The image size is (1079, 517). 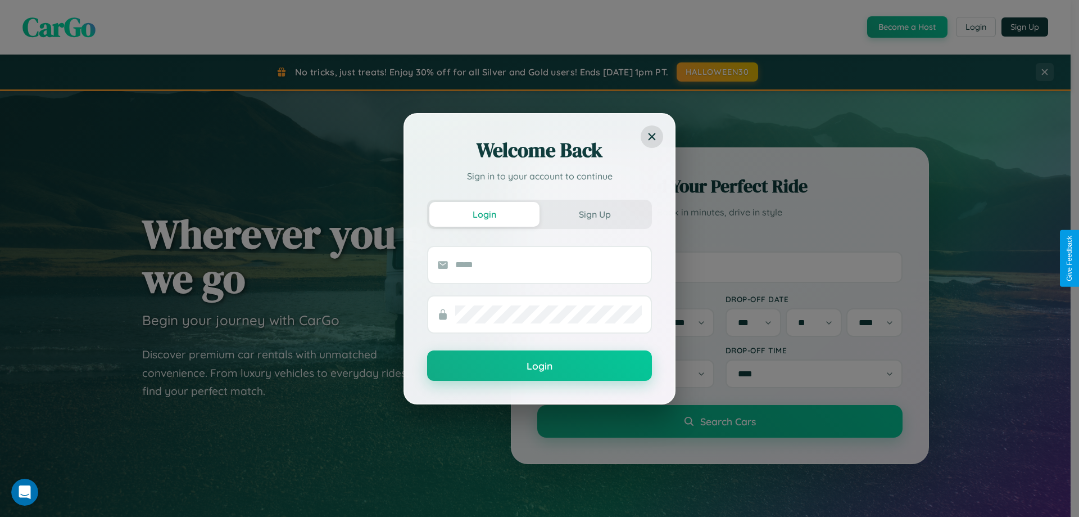 I want to click on p: Sign in to your account to continue, so click(x=540, y=176).